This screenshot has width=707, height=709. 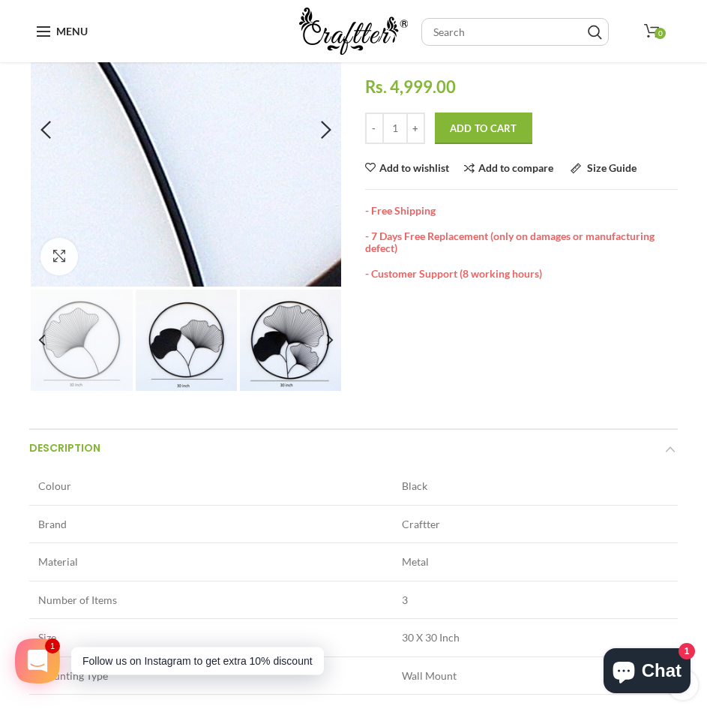 What do you see at coordinates (64, 448) in the screenshot?
I see `span: Description` at bounding box center [64, 448].